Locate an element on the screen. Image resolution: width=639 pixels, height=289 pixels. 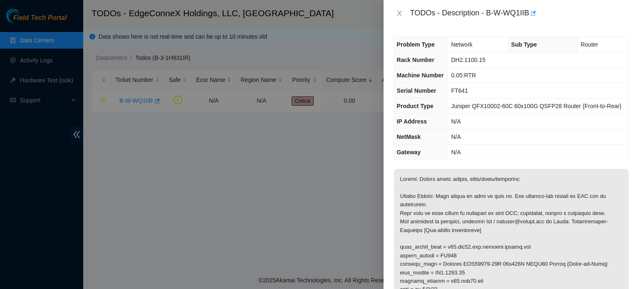
span: NetMask is located at coordinates (409, 137).